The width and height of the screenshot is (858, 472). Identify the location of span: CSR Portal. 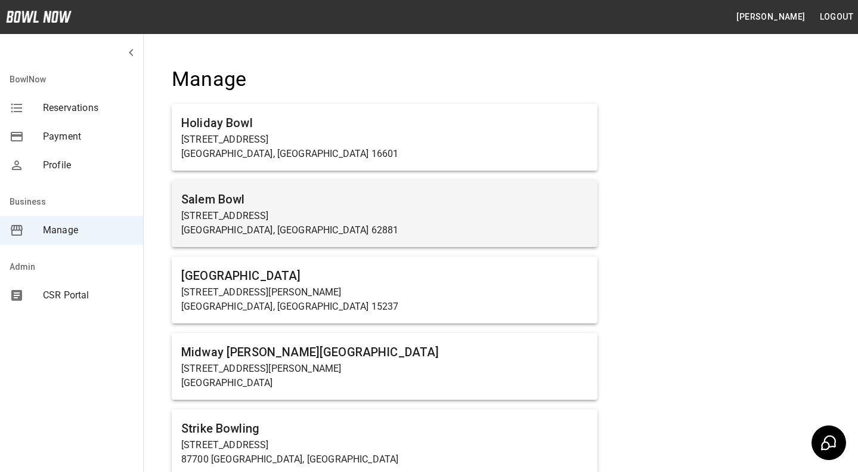
(88, 295).